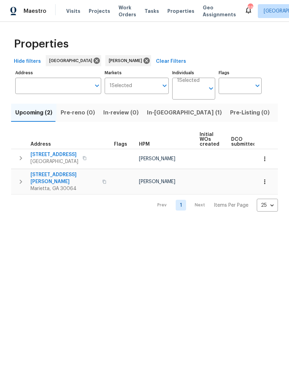 This screenshot has width=289, height=377. Describe the element at coordinates (144, 144) in the screenshot. I see `span: HPM` at that location.